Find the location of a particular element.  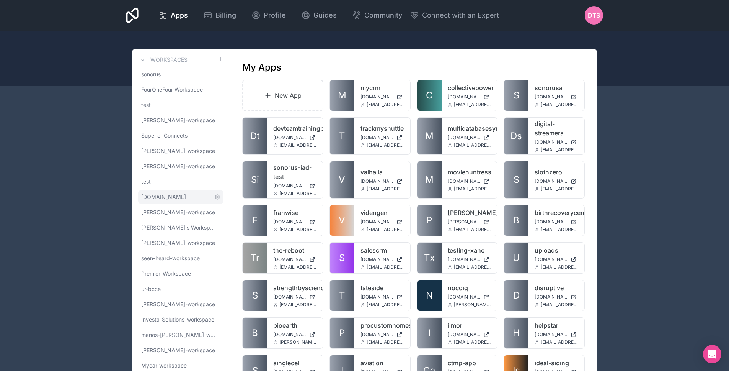

span: FourOneFour Workspace is located at coordinates (172, 90).